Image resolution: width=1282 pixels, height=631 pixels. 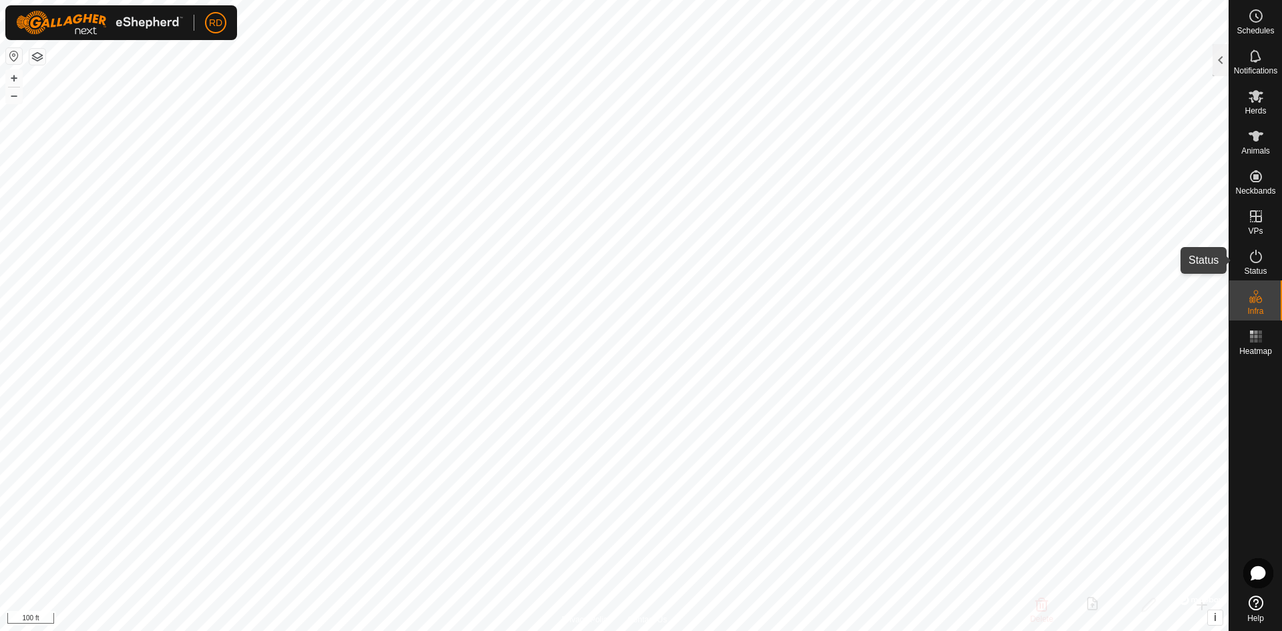 I want to click on span: Neckbands, so click(x=1255, y=191).